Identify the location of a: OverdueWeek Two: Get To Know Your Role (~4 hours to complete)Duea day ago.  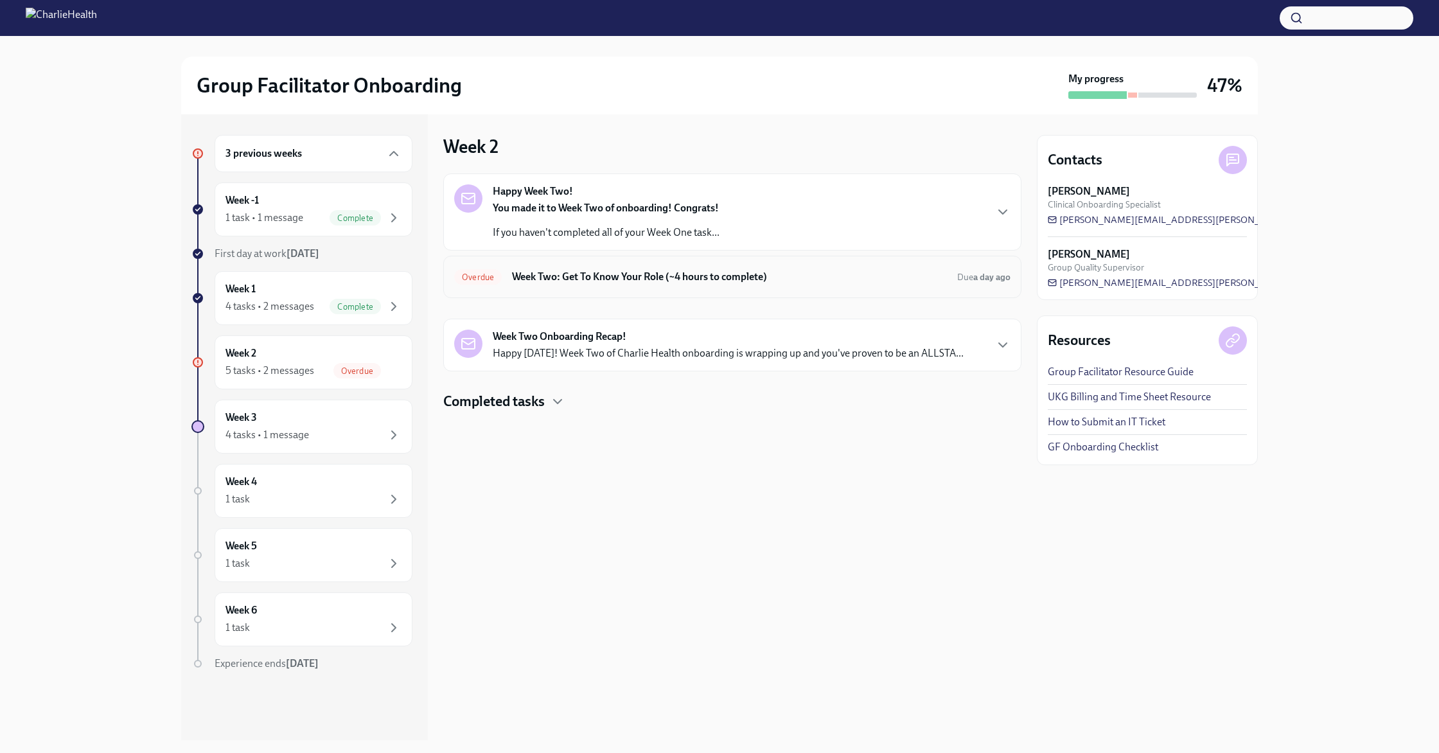
(732, 277).